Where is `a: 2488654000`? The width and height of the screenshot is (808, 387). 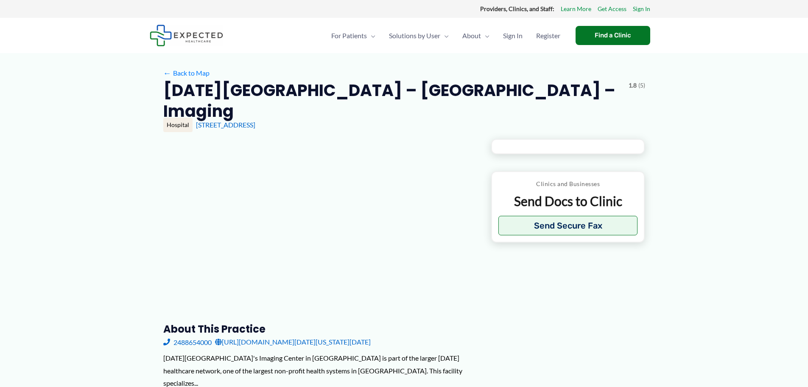
a: 2488654000 is located at coordinates (188, 342).